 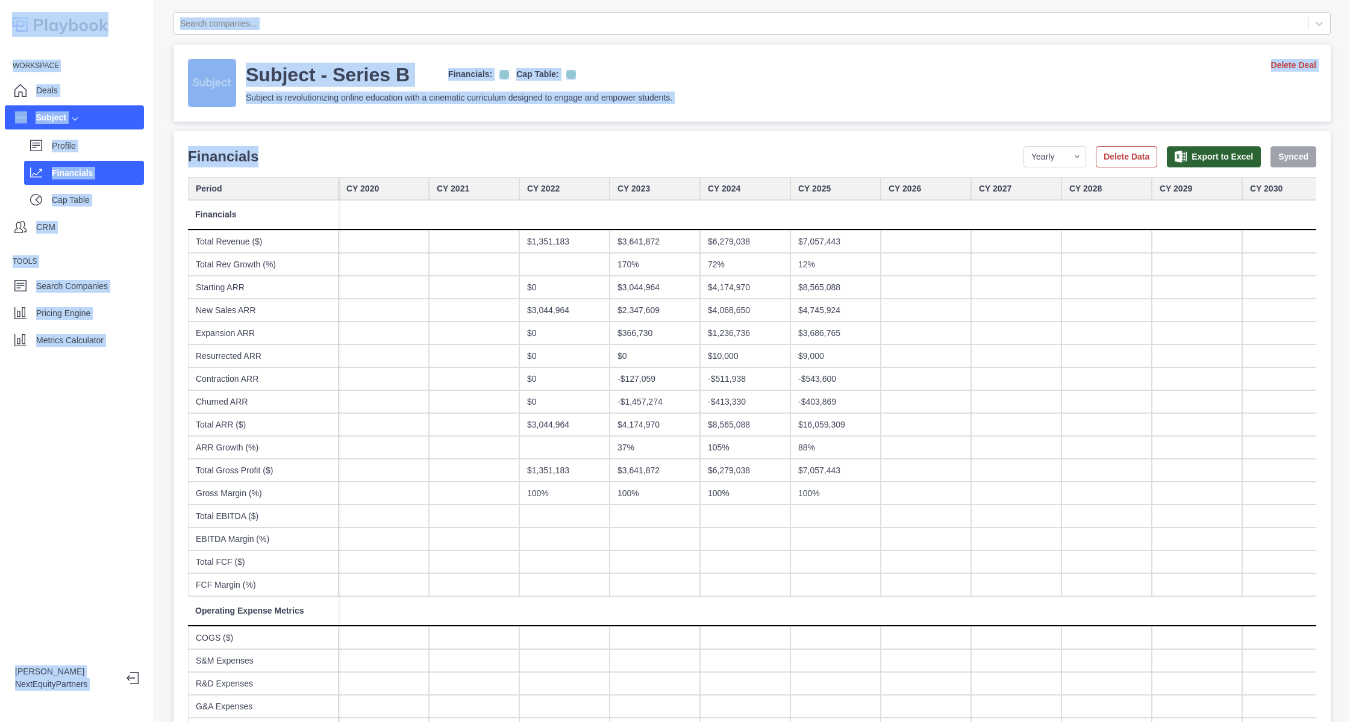 I want to click on div: FCF Margin (%), so click(x=263, y=585).